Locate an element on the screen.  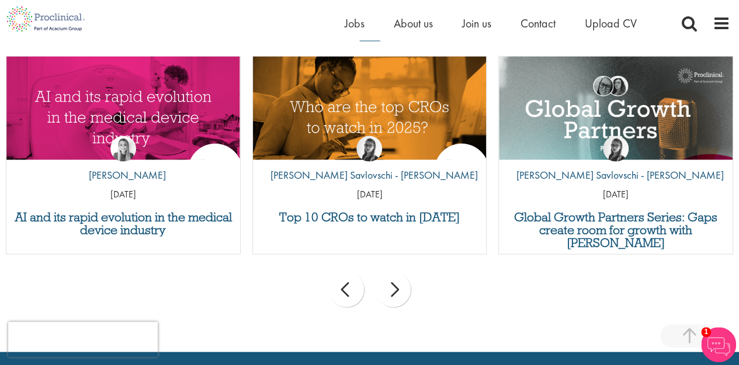
a: Join us is located at coordinates (477, 23).